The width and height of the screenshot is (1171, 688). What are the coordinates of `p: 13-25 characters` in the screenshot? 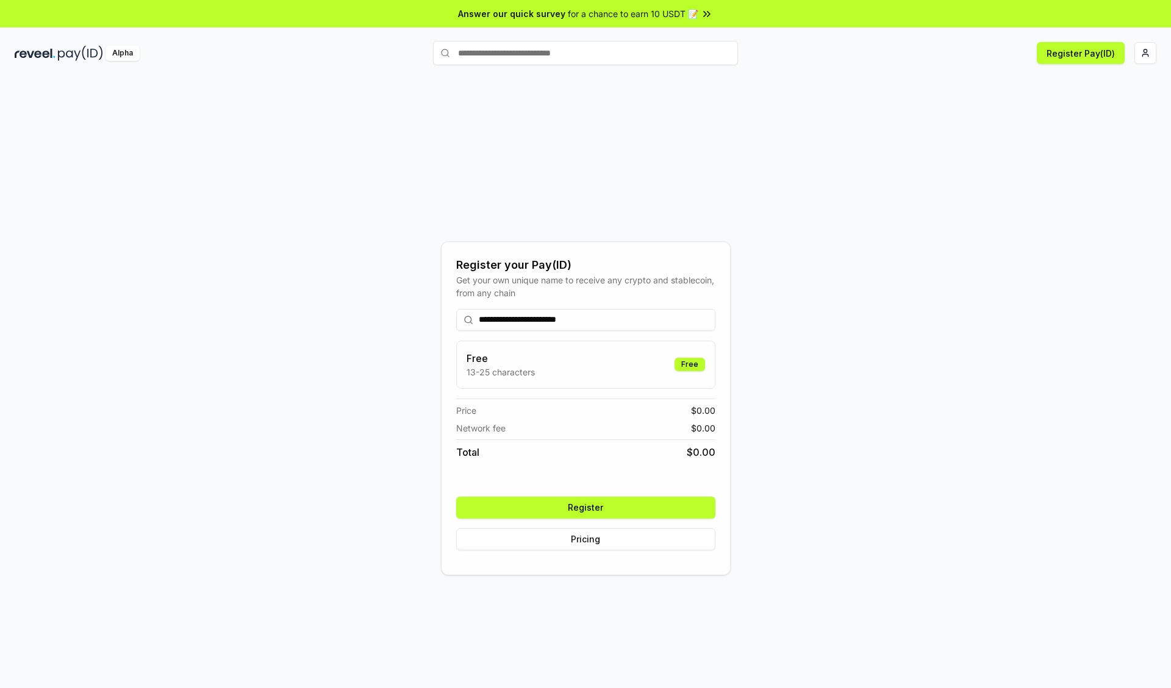 It's located at (501, 372).